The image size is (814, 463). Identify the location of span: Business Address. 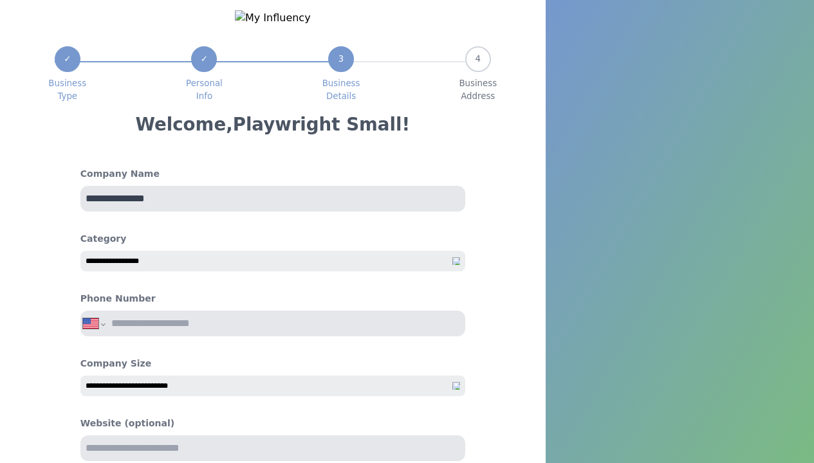
(478, 90).